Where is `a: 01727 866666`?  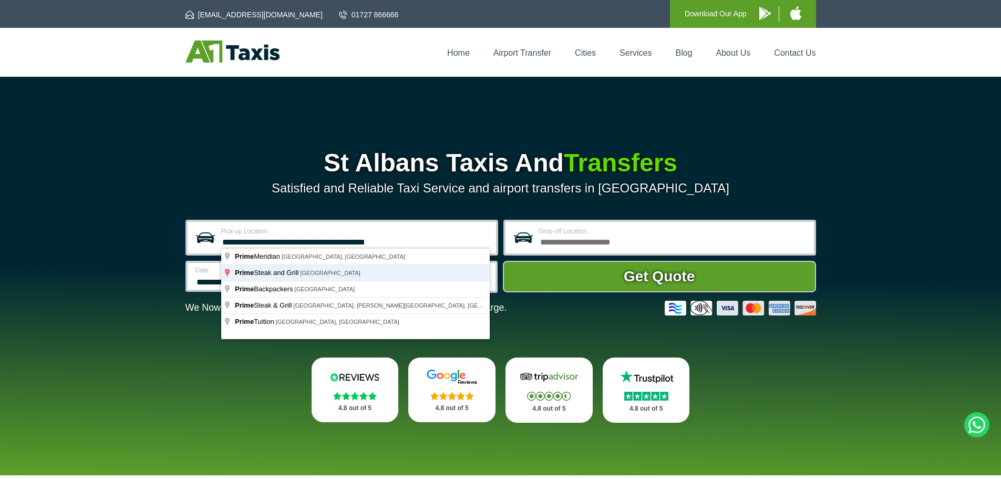
a: 01727 866666 is located at coordinates (369, 15).